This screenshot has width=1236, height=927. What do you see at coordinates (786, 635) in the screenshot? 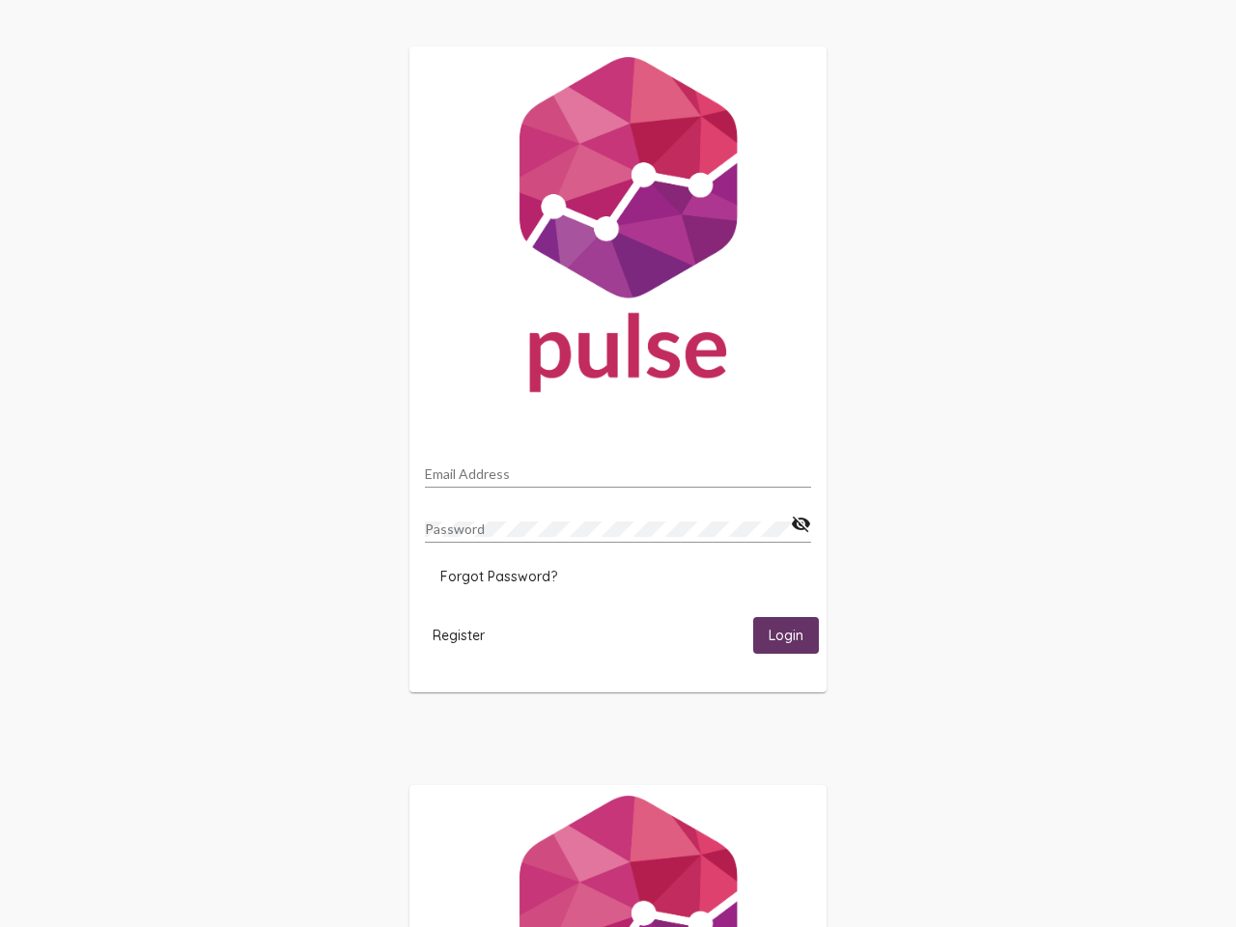
I see `button: Login` at bounding box center [786, 635].